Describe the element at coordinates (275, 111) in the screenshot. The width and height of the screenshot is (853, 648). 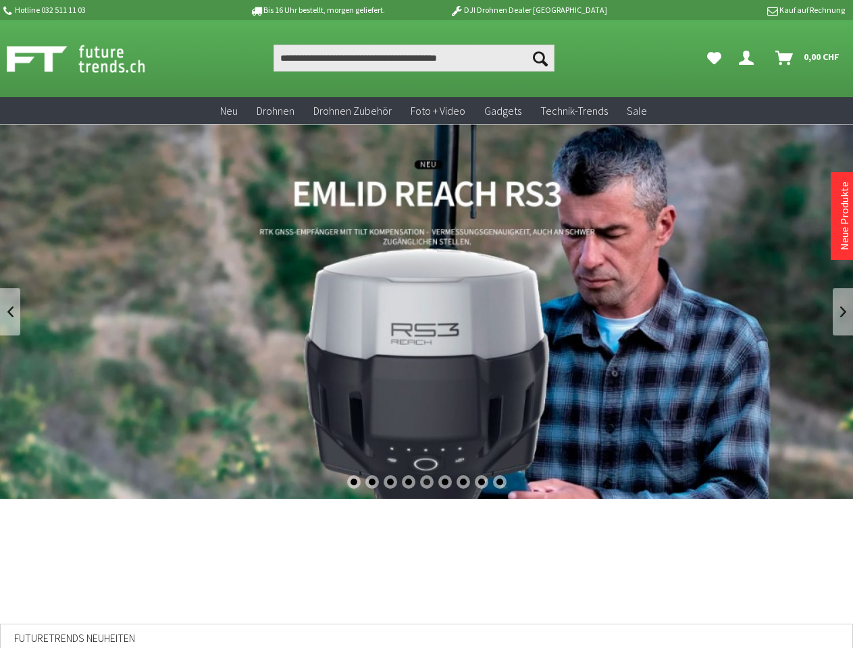
I see `a: Drohnen` at that location.